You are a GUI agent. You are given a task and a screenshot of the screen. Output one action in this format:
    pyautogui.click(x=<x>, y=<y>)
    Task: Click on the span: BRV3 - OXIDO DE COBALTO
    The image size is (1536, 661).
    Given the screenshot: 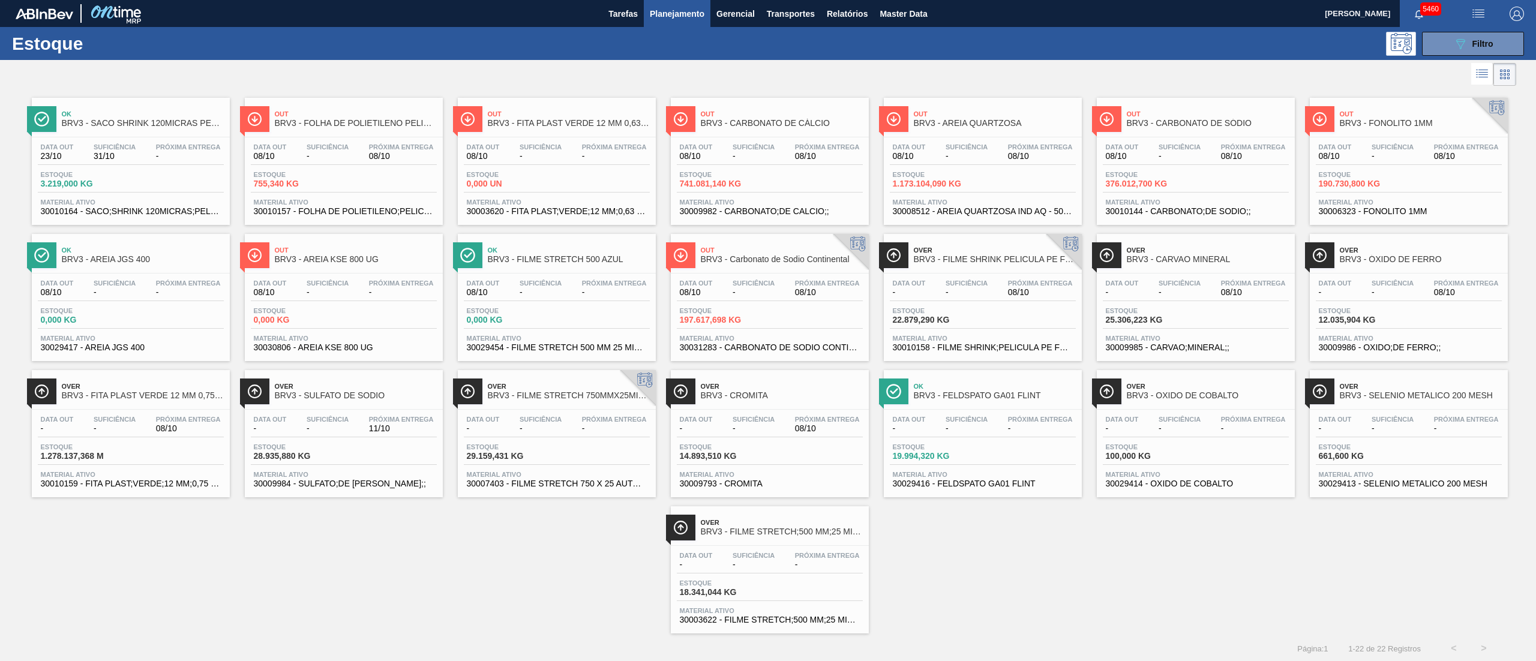 What is the action you would take?
    pyautogui.click(x=1208, y=395)
    